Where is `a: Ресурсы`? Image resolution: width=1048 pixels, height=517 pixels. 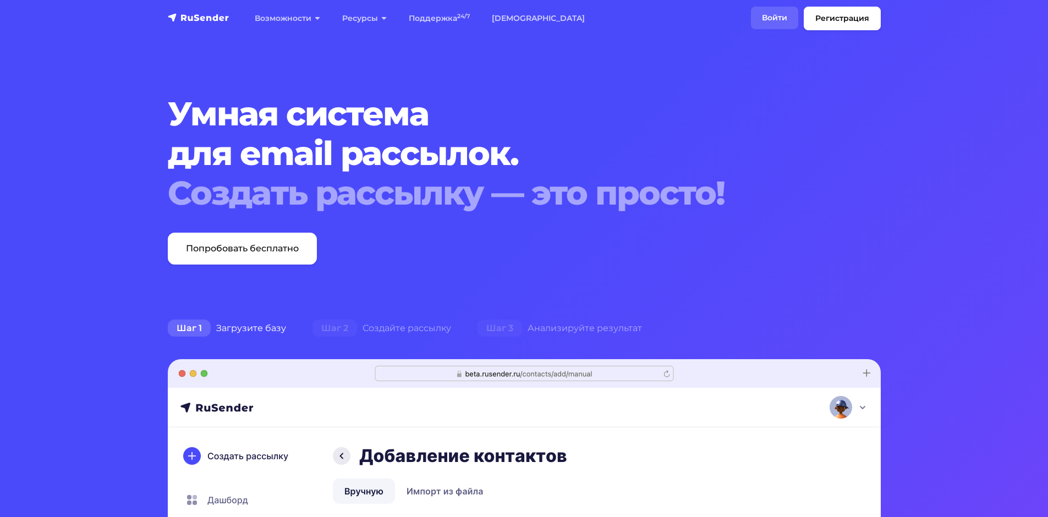
a: Ресурсы is located at coordinates (364, 18).